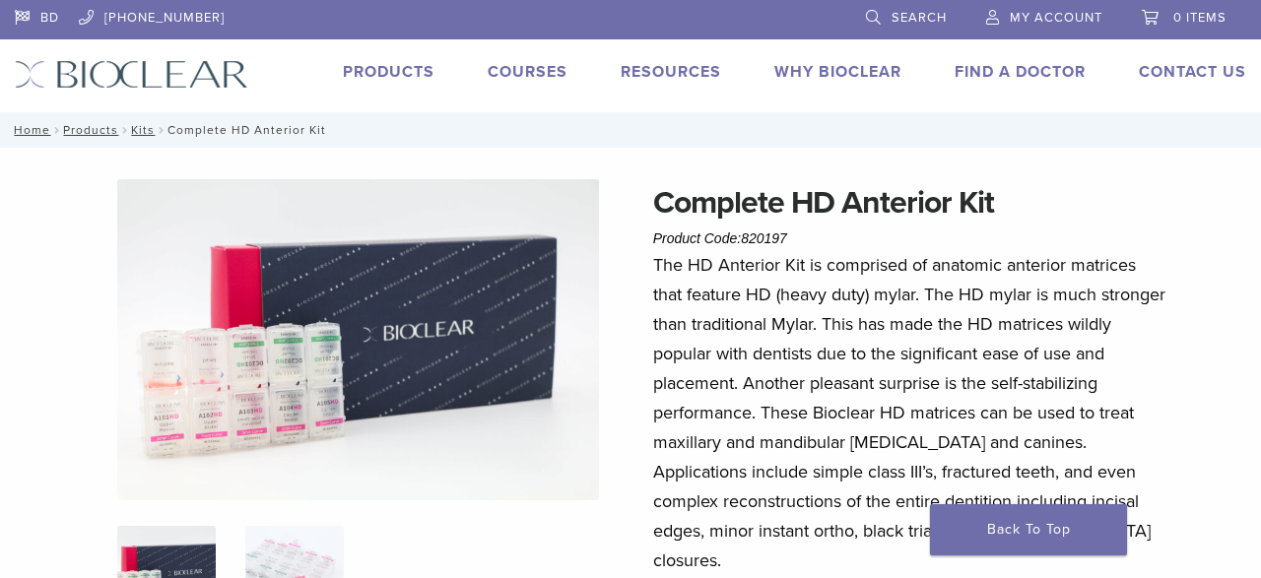 The width and height of the screenshot is (1261, 578). Describe the element at coordinates (1192, 72) in the screenshot. I see `a: Contact Us` at that location.